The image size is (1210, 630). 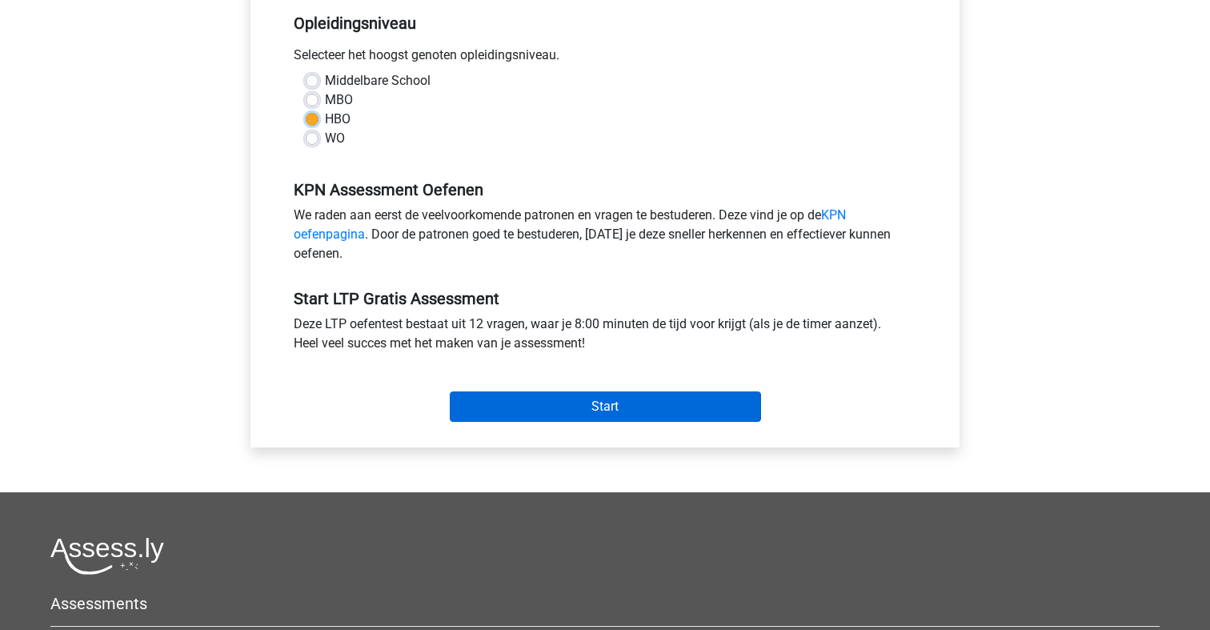 What do you see at coordinates (605, 190) in the screenshot?
I see `h5: KPN Assessment Oefenen` at bounding box center [605, 190].